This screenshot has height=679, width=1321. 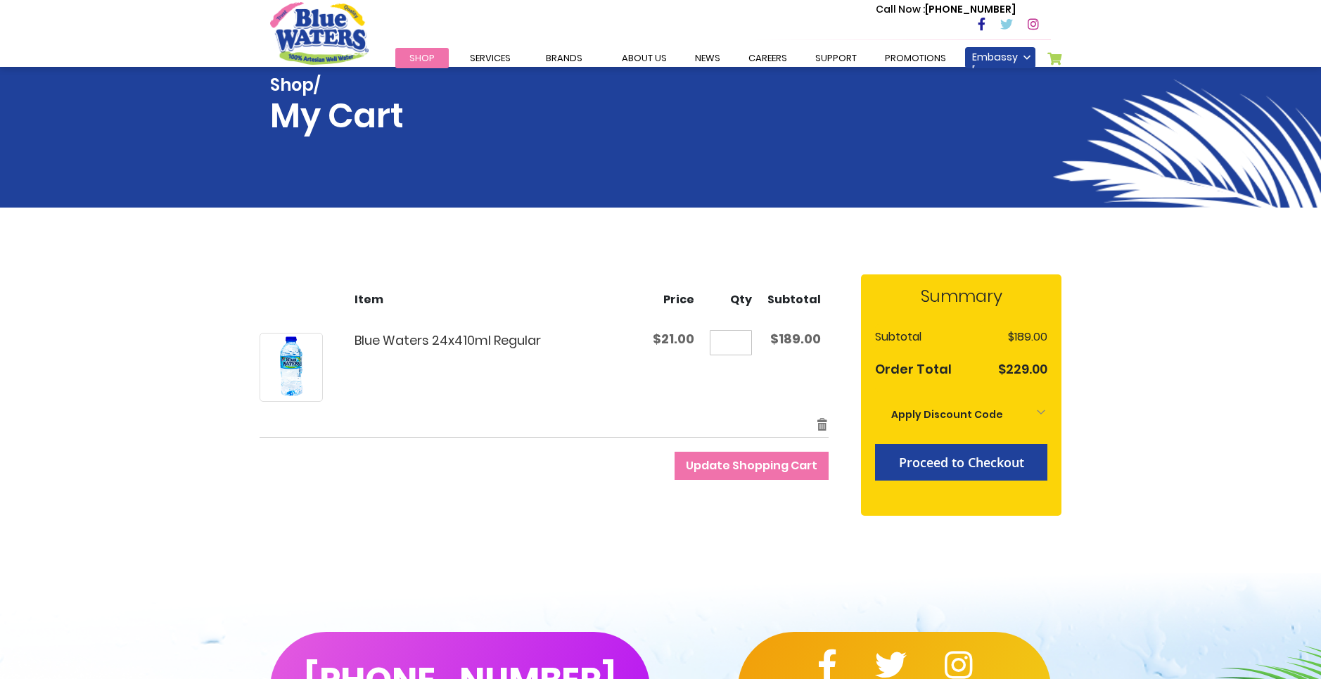 What do you see at coordinates (369, 299) in the screenshot?
I see `span: Item` at bounding box center [369, 299].